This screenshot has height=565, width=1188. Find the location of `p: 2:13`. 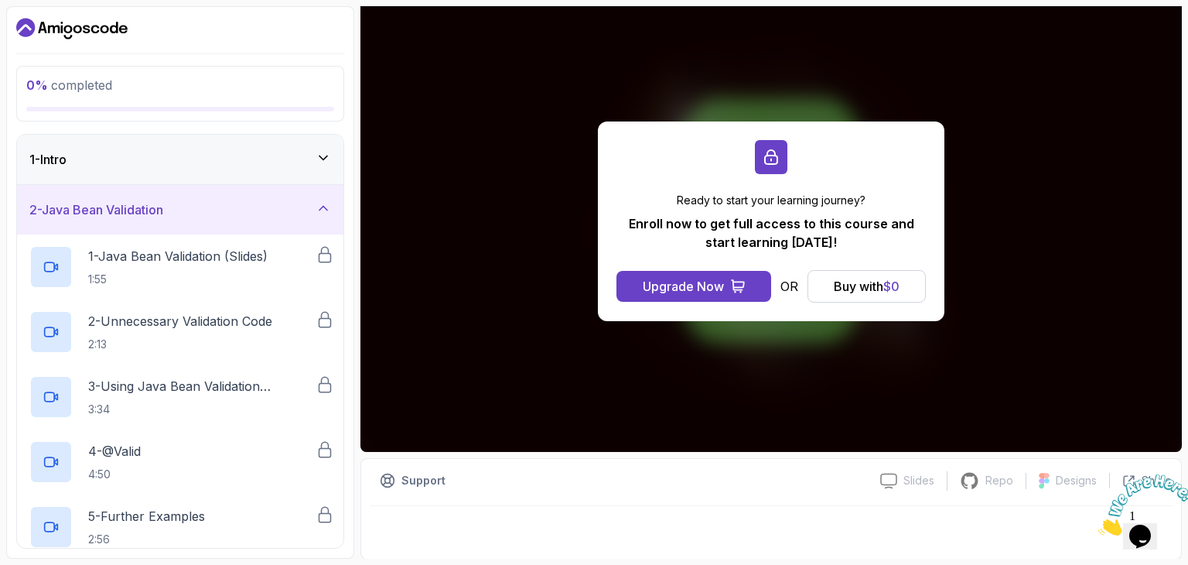

p: 2:13 is located at coordinates (180, 344).